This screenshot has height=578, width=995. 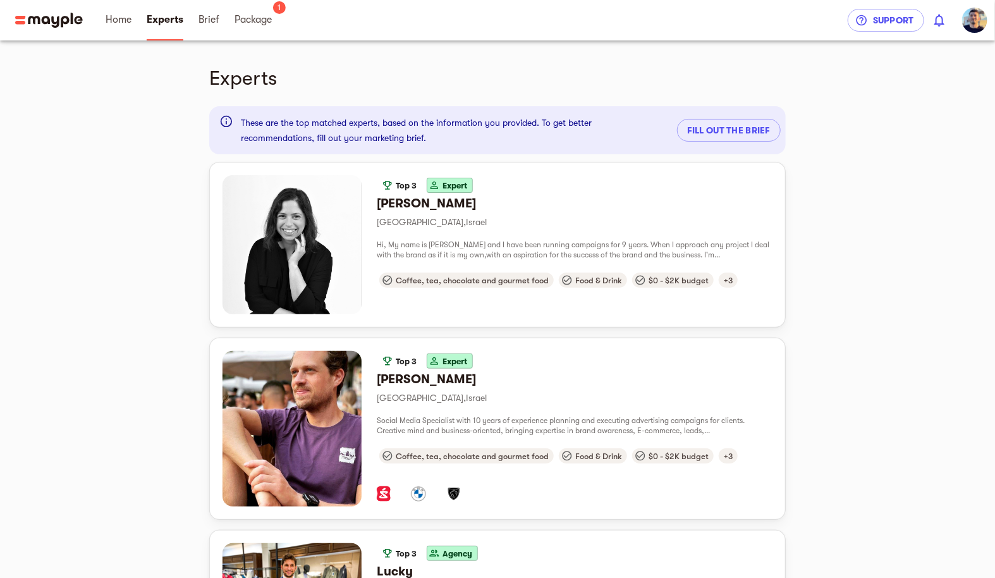 I want to click on span: Social Media Specialist with 10 years of experience planning and executing advertising campaigns ..., so click(x=561, y=426).